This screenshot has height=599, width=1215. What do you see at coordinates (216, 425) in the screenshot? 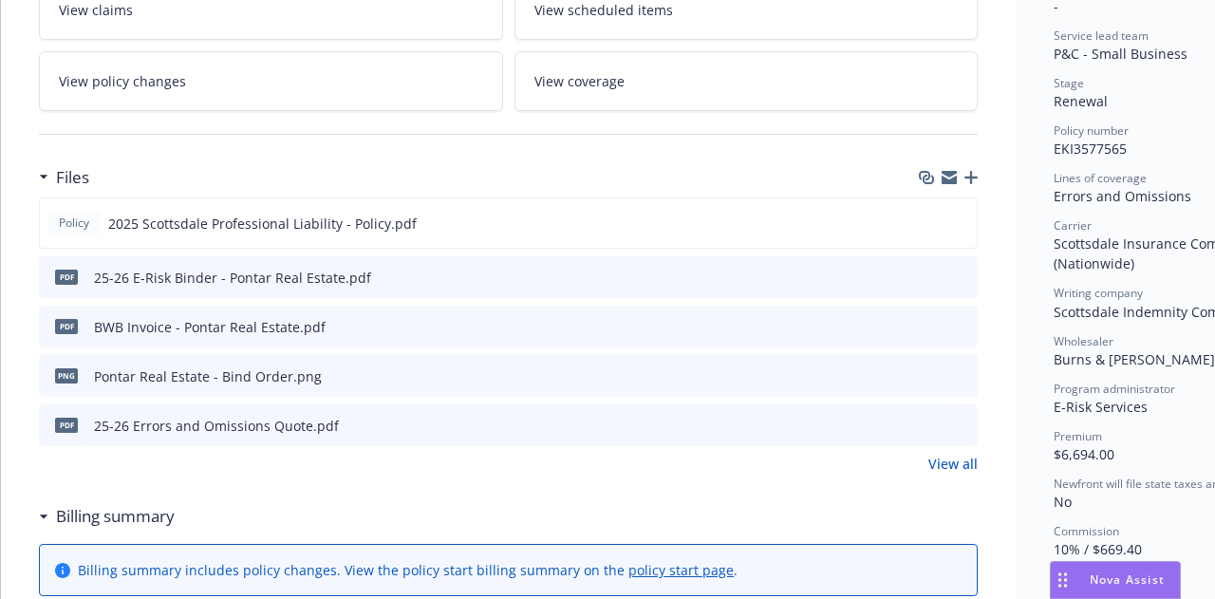
I see `div: 25-26 Errors and Omissions Quote.pdf` at bounding box center [216, 425].